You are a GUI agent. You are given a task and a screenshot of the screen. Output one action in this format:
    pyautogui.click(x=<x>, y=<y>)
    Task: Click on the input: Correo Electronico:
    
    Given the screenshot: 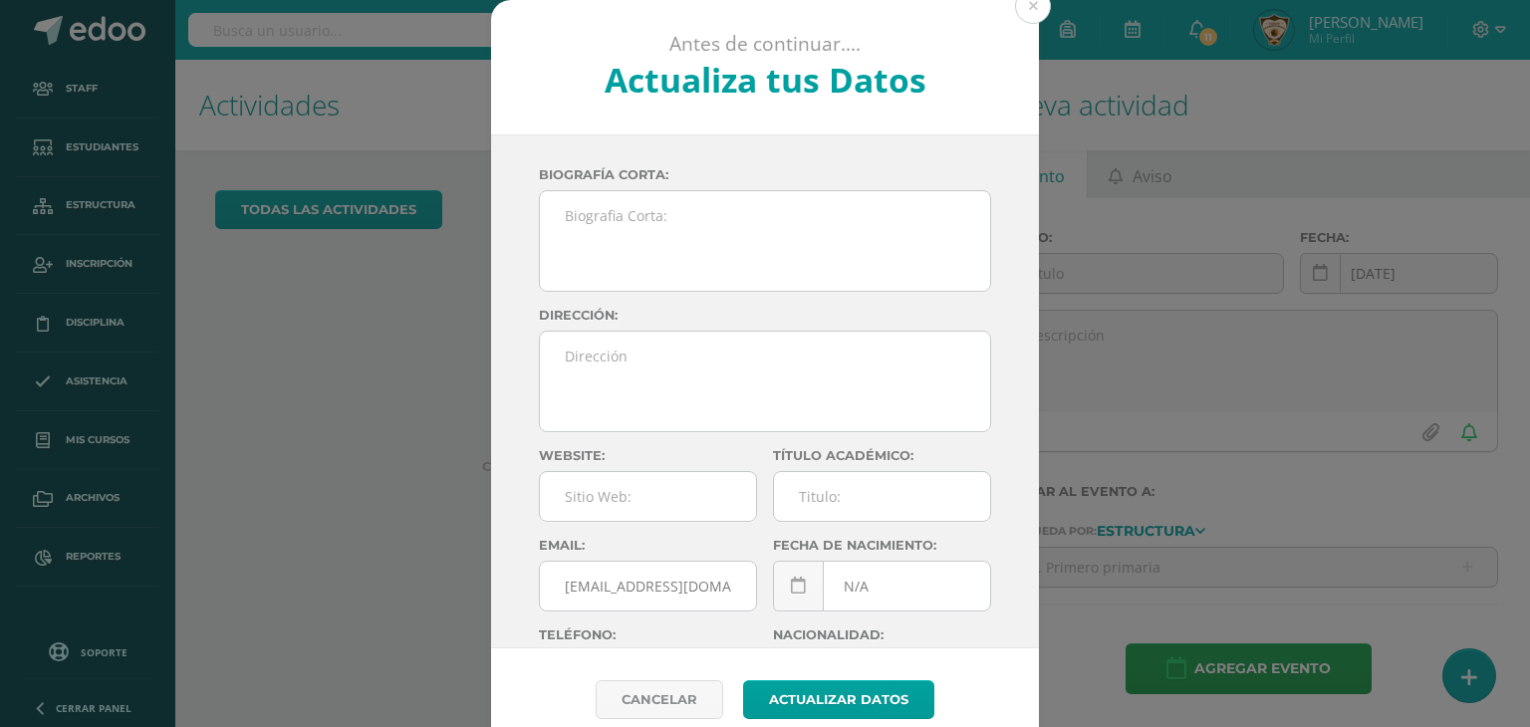 What is the action you would take?
    pyautogui.click(x=647, y=586)
    